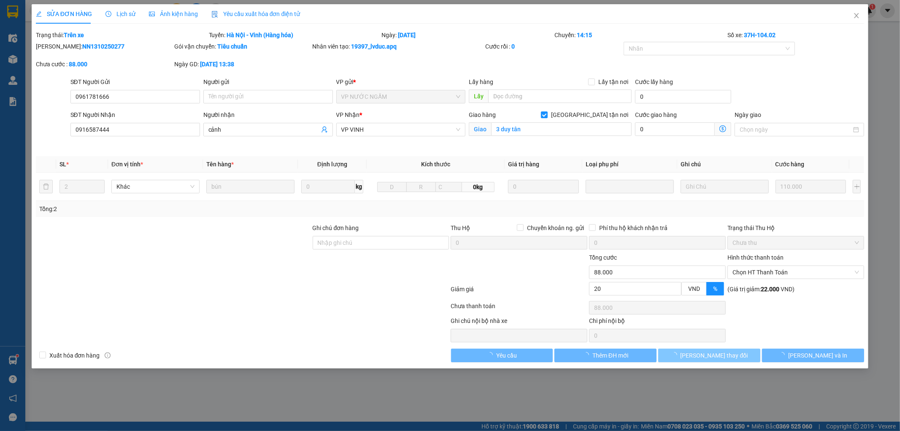  I want to click on div: Tuyến:, so click(294, 35).